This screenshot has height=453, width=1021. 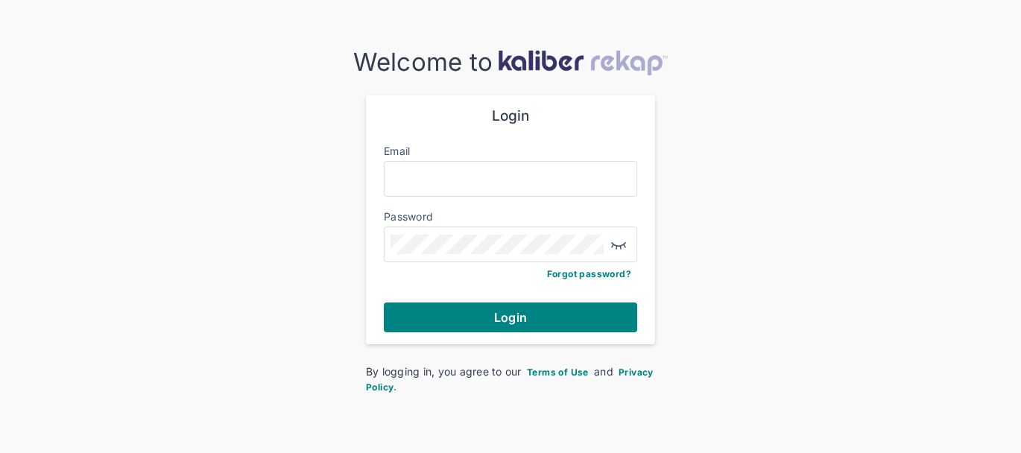 What do you see at coordinates (589, 274) in the screenshot?
I see `span: Forgot password?` at bounding box center [589, 274].